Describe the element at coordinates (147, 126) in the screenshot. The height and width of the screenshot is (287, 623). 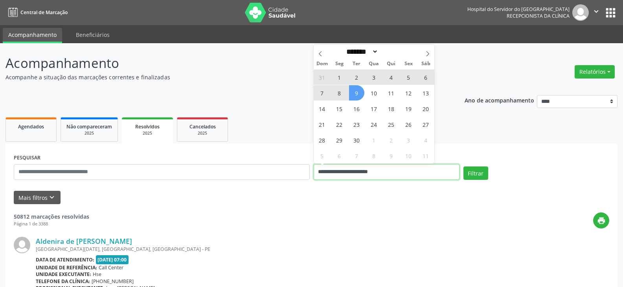
I see `span: Resolvidos` at that location.